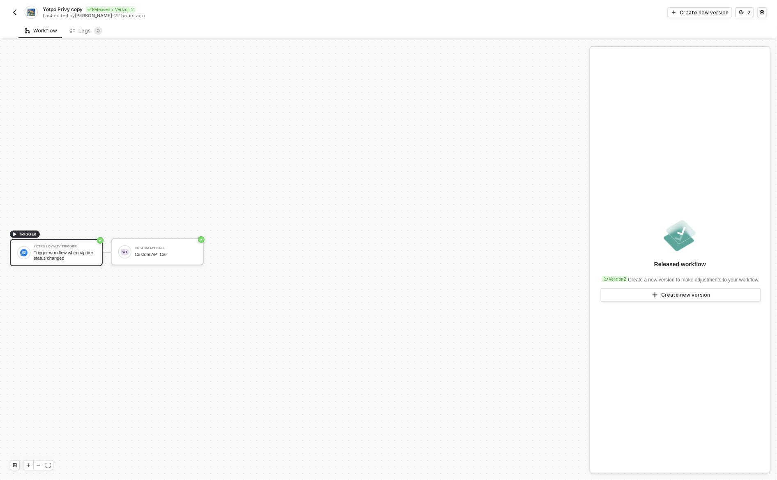 Image resolution: width=777 pixels, height=480 pixels. Describe the element at coordinates (215, 16) in the screenshot. I see `div: Last edited by - 22 hours ago` at that location.